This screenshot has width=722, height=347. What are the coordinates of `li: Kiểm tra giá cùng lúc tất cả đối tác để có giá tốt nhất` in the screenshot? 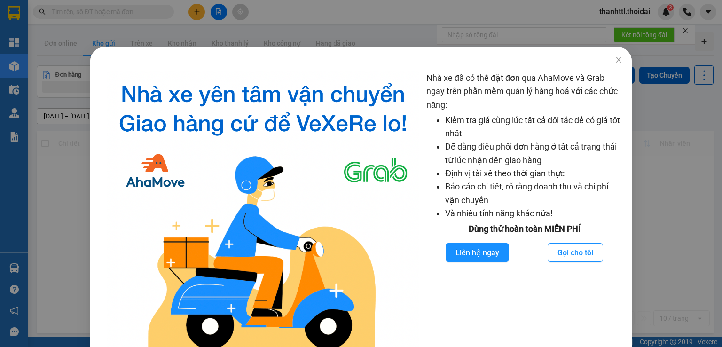 It's located at (533, 127).